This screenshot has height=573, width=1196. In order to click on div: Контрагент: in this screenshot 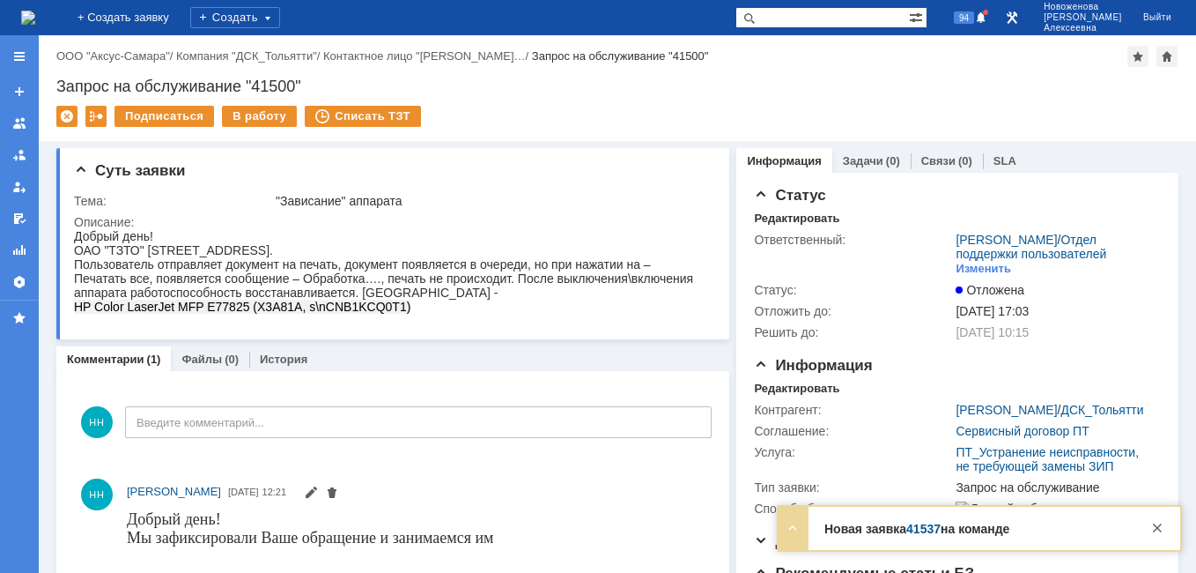, I will do `click(853, 410)`.